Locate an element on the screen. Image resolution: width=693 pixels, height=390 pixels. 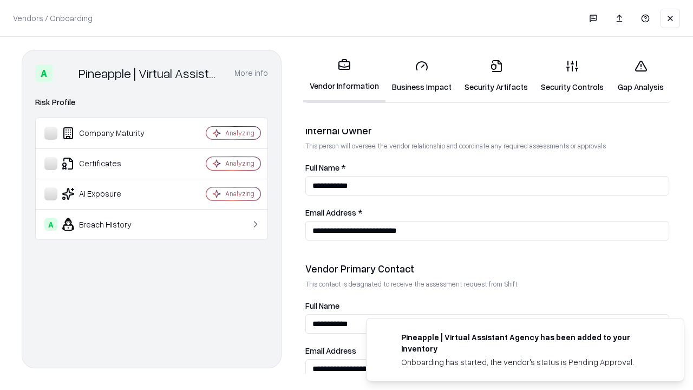
img: Pineapple | Virtual Assistant Agency is located at coordinates (65, 73).